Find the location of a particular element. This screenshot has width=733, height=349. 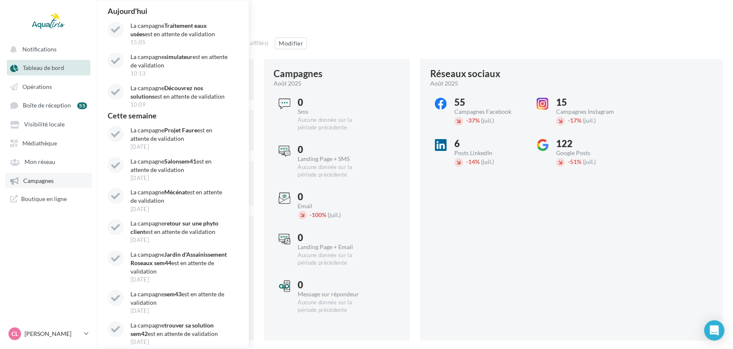

a: Médiathèque is located at coordinates (49, 143).